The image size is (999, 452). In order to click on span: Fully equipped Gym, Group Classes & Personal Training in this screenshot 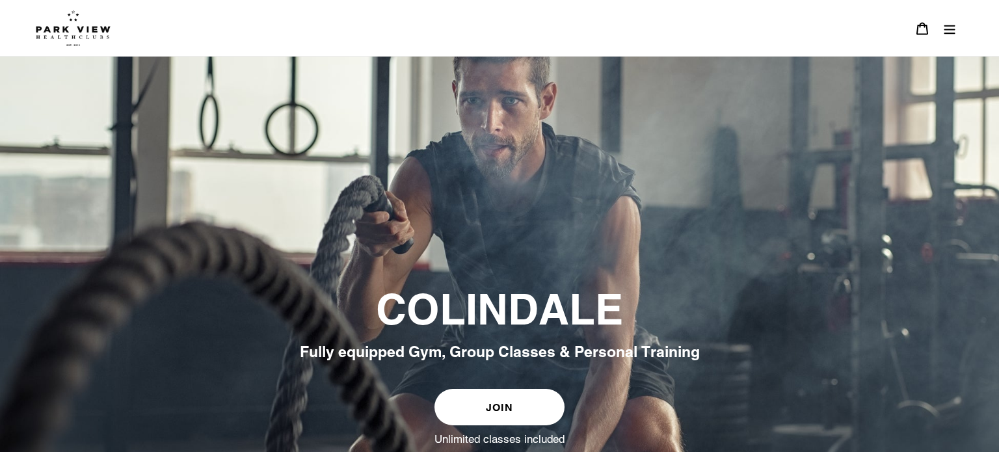, I will do `click(500, 351)`.